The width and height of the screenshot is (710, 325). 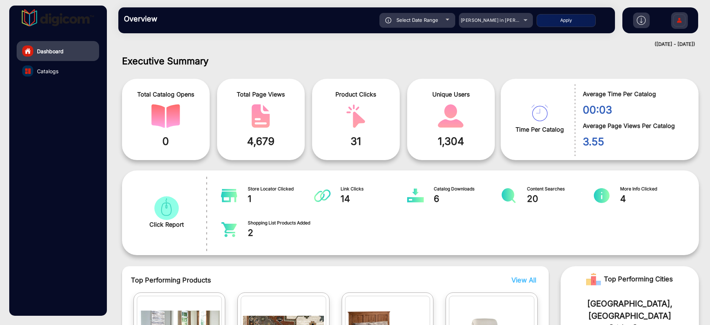 What do you see at coordinates (467, 189) in the screenshot?
I see `span: Catalog Downloads` at bounding box center [467, 189].